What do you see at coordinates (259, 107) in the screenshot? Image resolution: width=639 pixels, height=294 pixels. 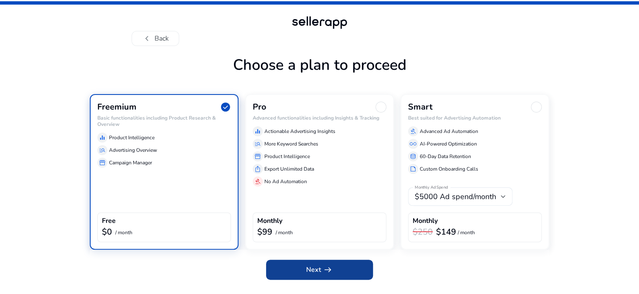 I see `h3: Pro` at bounding box center [259, 107].